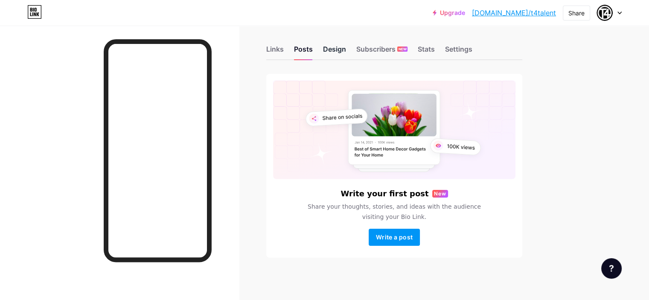 This screenshot has width=649, height=300. What do you see at coordinates (403, 49) in the screenshot?
I see `span: NEW` at bounding box center [403, 49].